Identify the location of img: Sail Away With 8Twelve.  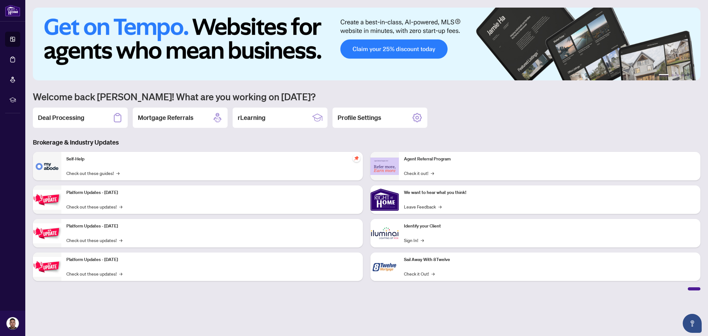
(385, 267).